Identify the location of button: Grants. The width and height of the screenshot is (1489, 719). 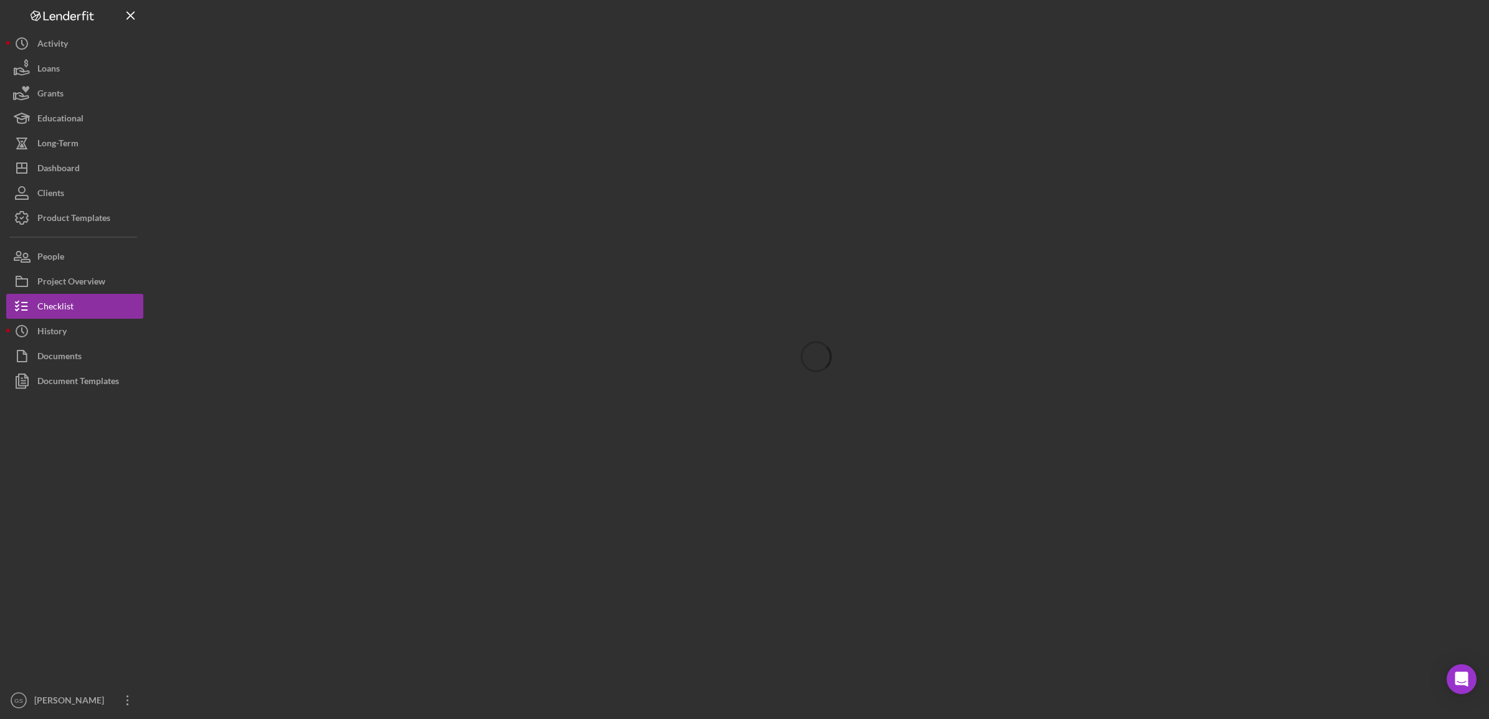
(75, 93).